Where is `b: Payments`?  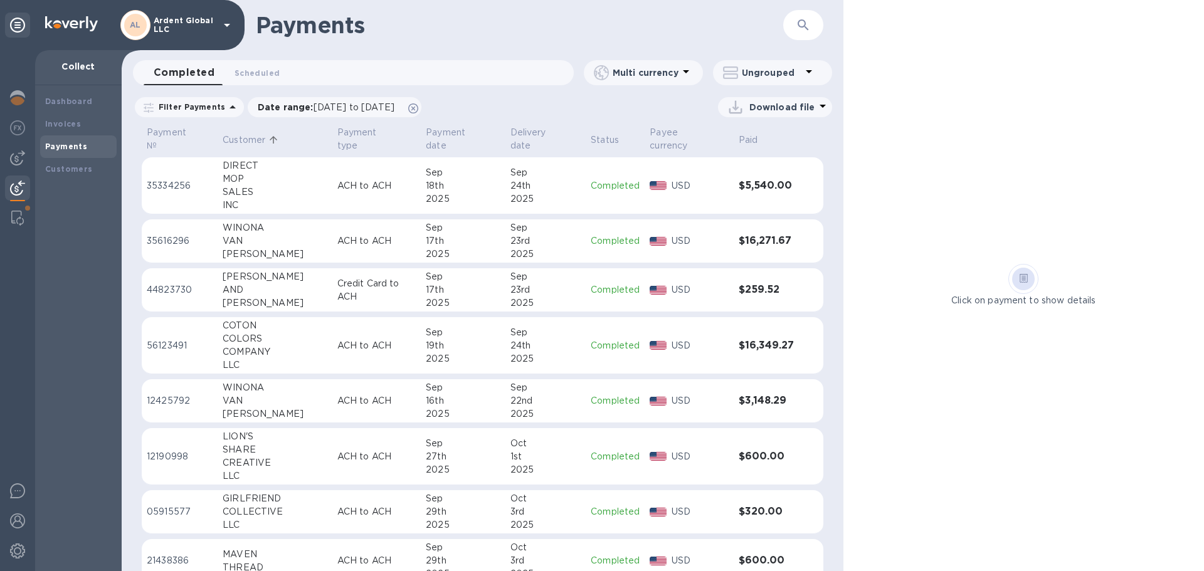
b: Payments is located at coordinates (66, 146).